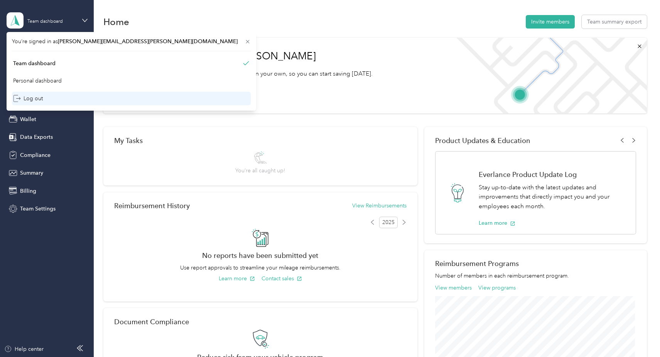 This screenshot has width=660, height=357. Describe the element at coordinates (497, 288) in the screenshot. I see `button: View programs` at that location.